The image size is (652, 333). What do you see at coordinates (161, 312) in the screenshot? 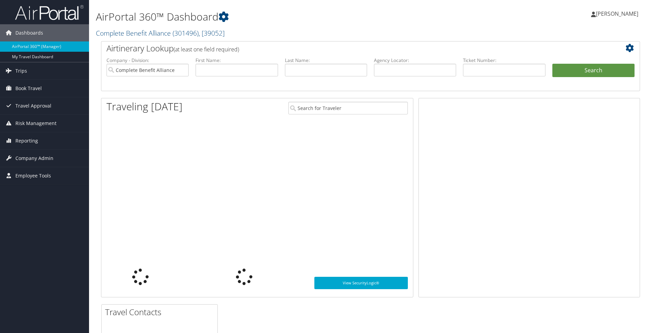
I see `h2: Travel Contacts` at bounding box center [161, 312].